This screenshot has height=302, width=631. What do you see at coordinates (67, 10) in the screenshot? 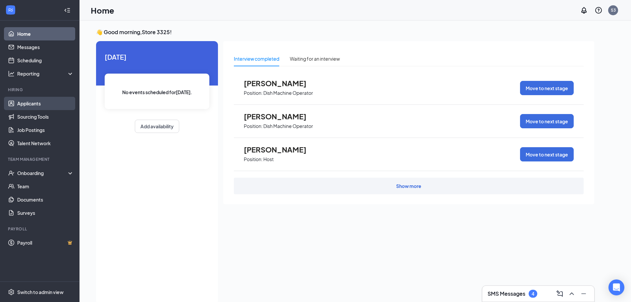
I see `svg: Collapse` at bounding box center [67, 10].